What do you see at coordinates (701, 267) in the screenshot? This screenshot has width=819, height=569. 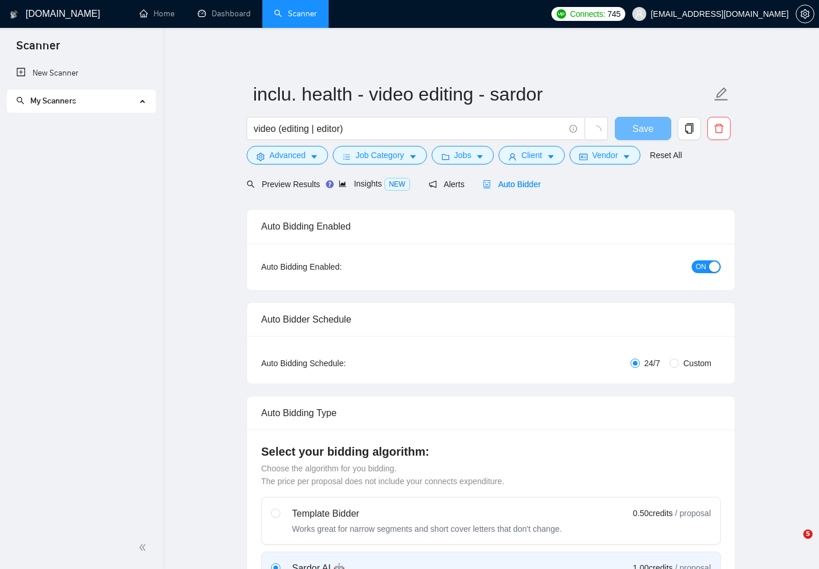 I see `span: ON` at bounding box center [701, 267].